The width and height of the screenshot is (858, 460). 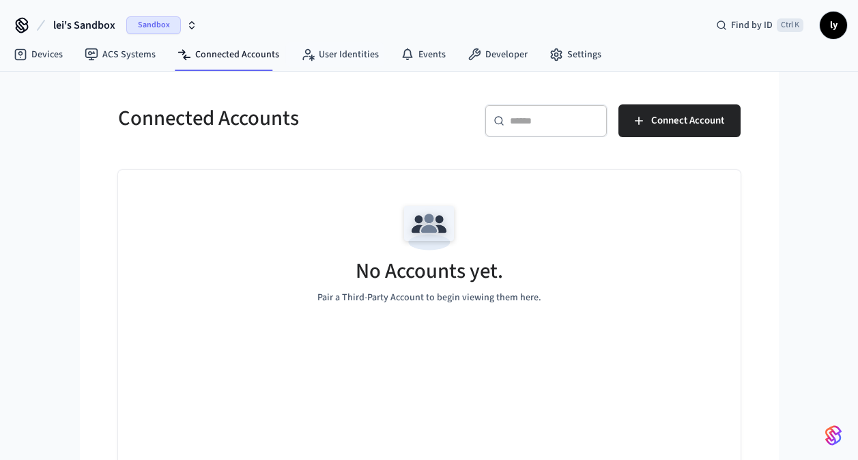 I want to click on h5: Connected Accounts, so click(x=270, y=118).